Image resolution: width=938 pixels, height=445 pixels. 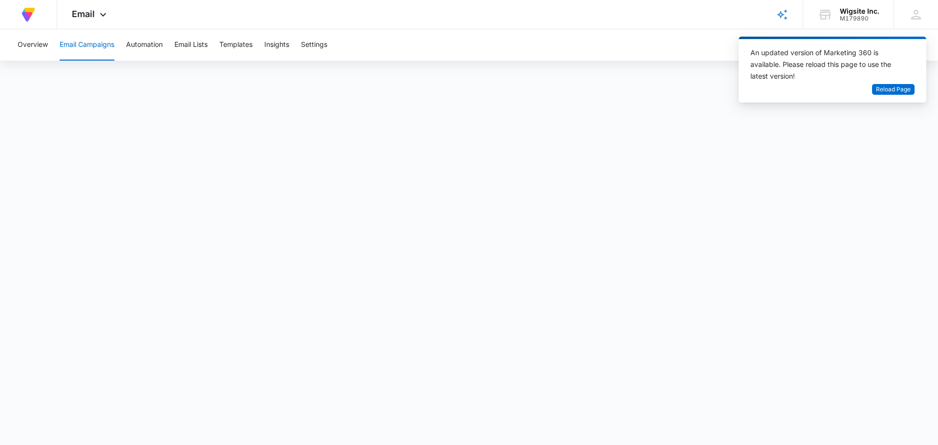 I want to click on button: Reload Page, so click(x=893, y=89).